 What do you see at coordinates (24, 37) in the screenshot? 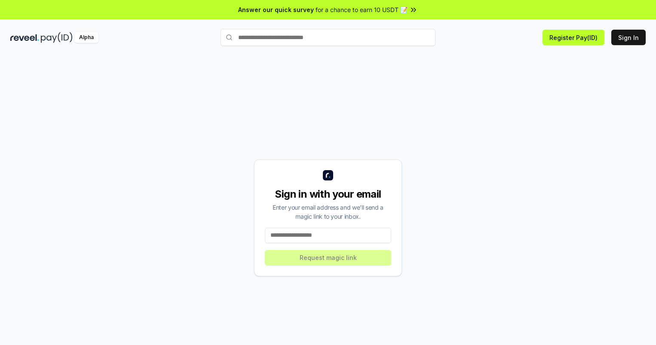
I see `img: reveel_dark` at bounding box center [24, 37].